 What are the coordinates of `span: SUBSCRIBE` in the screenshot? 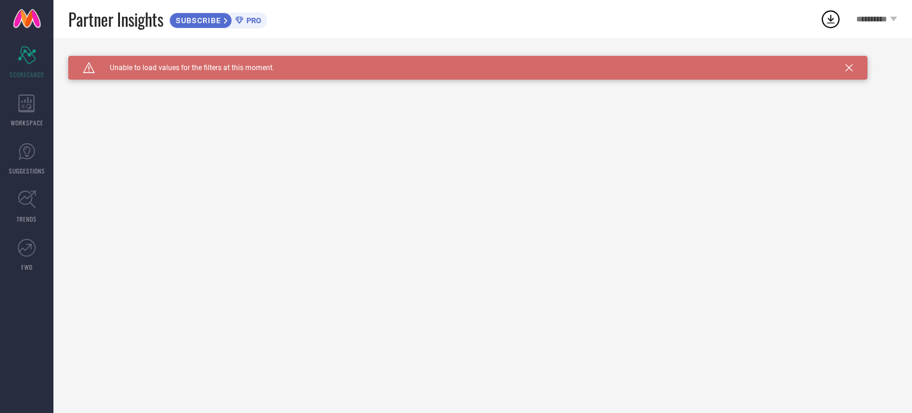 It's located at (196, 20).